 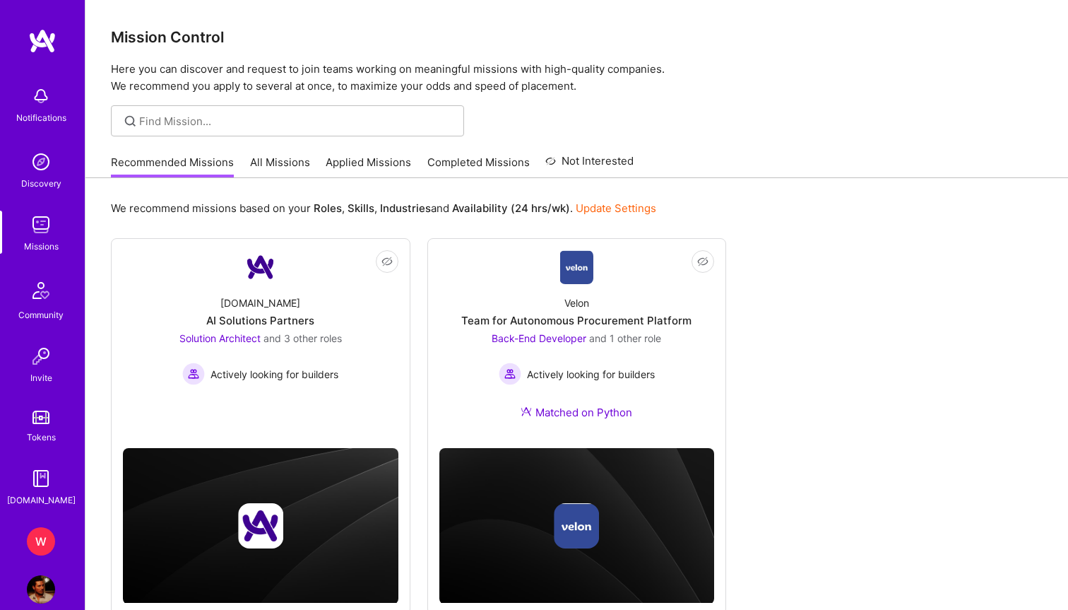 What do you see at coordinates (478, 166) in the screenshot?
I see `a: Completed Missions` at bounding box center [478, 166].